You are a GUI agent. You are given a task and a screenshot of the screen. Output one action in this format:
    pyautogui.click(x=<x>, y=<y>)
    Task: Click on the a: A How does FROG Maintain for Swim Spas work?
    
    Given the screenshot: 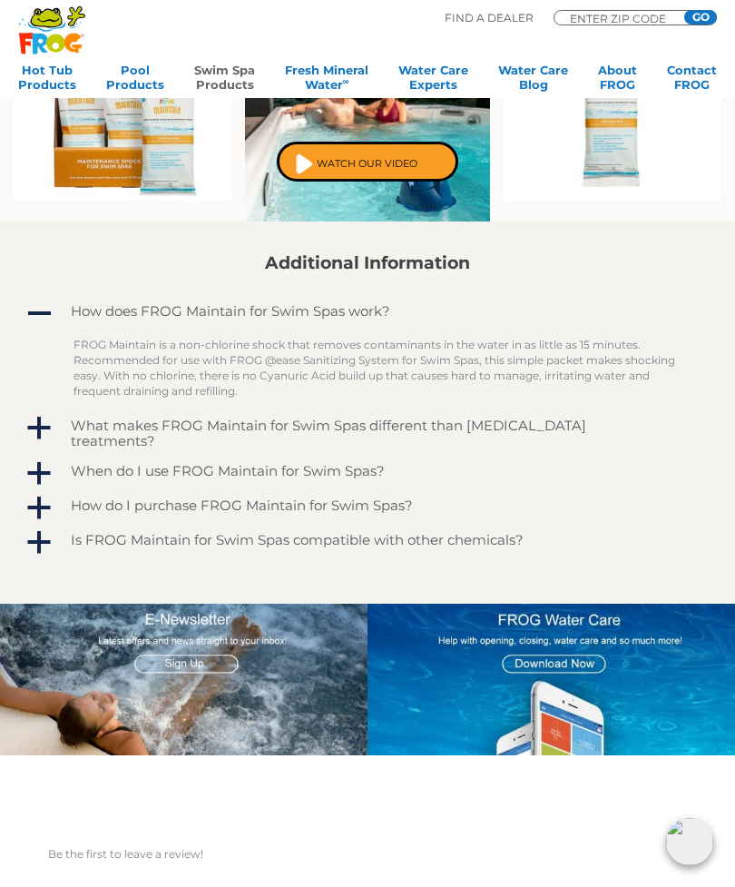 What is the action you would take?
    pyautogui.click(x=368, y=313)
    